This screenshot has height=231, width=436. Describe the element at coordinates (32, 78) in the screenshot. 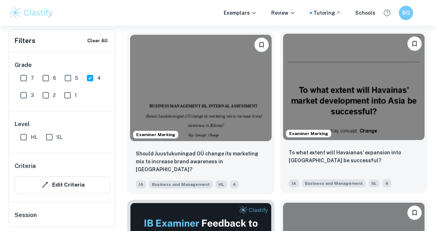

I see `span: 7` at that location.